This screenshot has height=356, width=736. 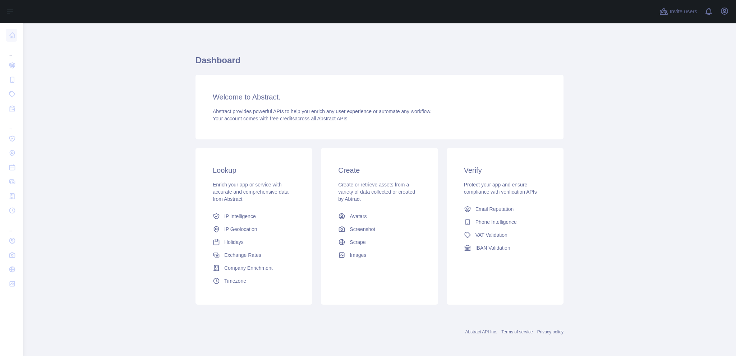 I want to click on h3: Create, so click(x=379, y=170).